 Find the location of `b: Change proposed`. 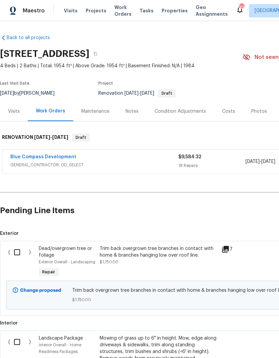

b: Change proposed is located at coordinates (40, 290).